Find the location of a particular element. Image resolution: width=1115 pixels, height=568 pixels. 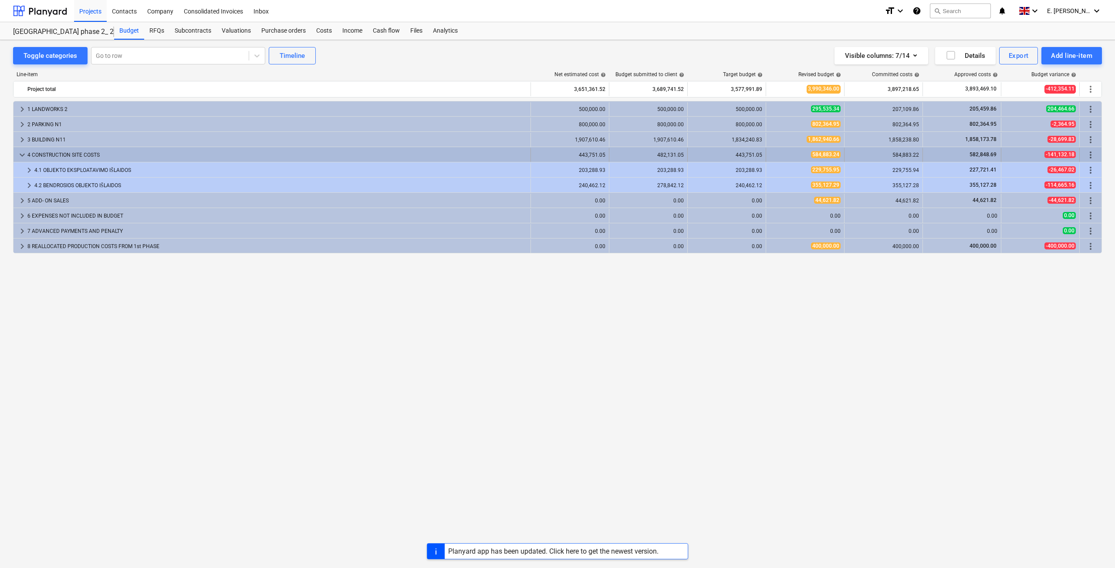

div: Details is located at coordinates (965, 56).